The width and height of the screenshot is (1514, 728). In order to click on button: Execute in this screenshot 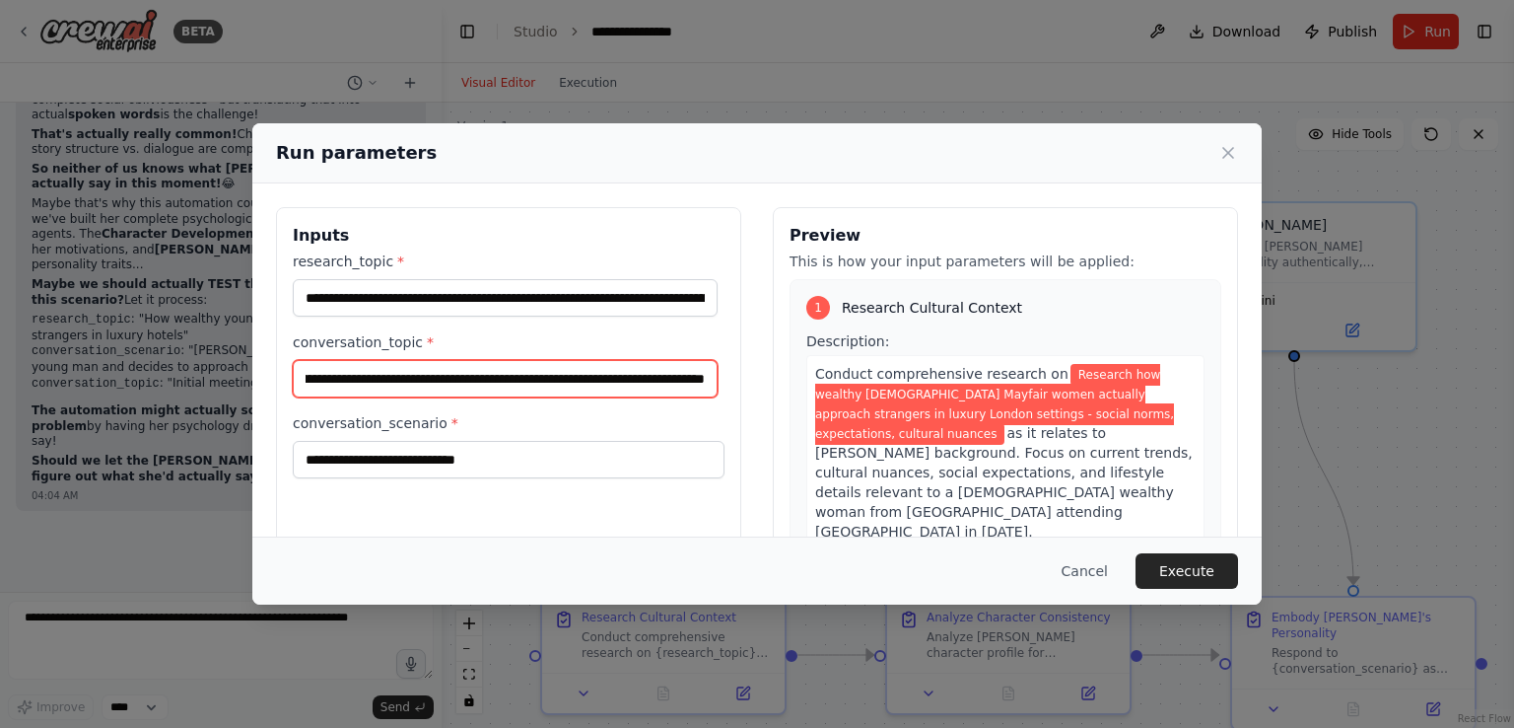, I will do `click(1187, 571)`.